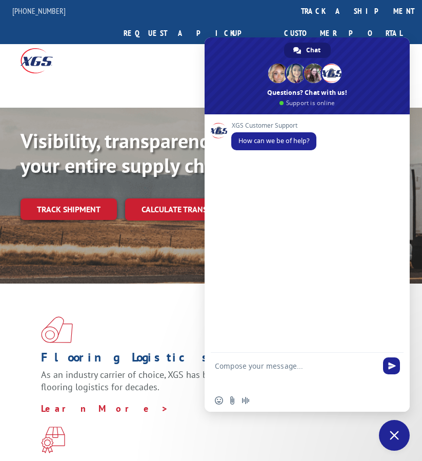  Describe the element at coordinates (296, 375) in the screenshot. I see `textarea: Compose your message...` at that location.